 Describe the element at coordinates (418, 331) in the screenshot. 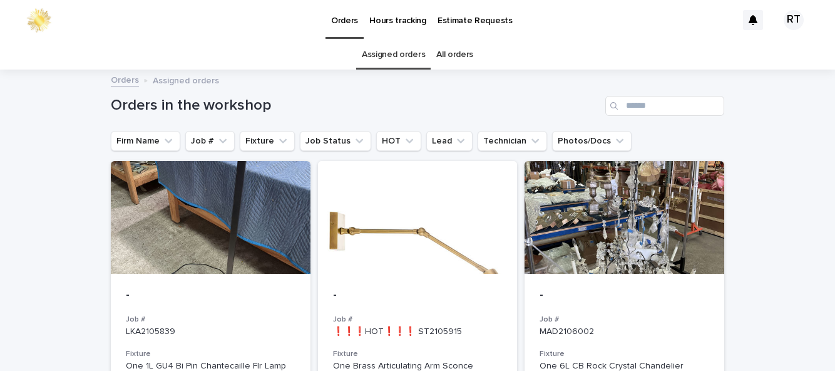

I see `p: ❗❗❗HOT❗❗❗ ST2105915` at that location.